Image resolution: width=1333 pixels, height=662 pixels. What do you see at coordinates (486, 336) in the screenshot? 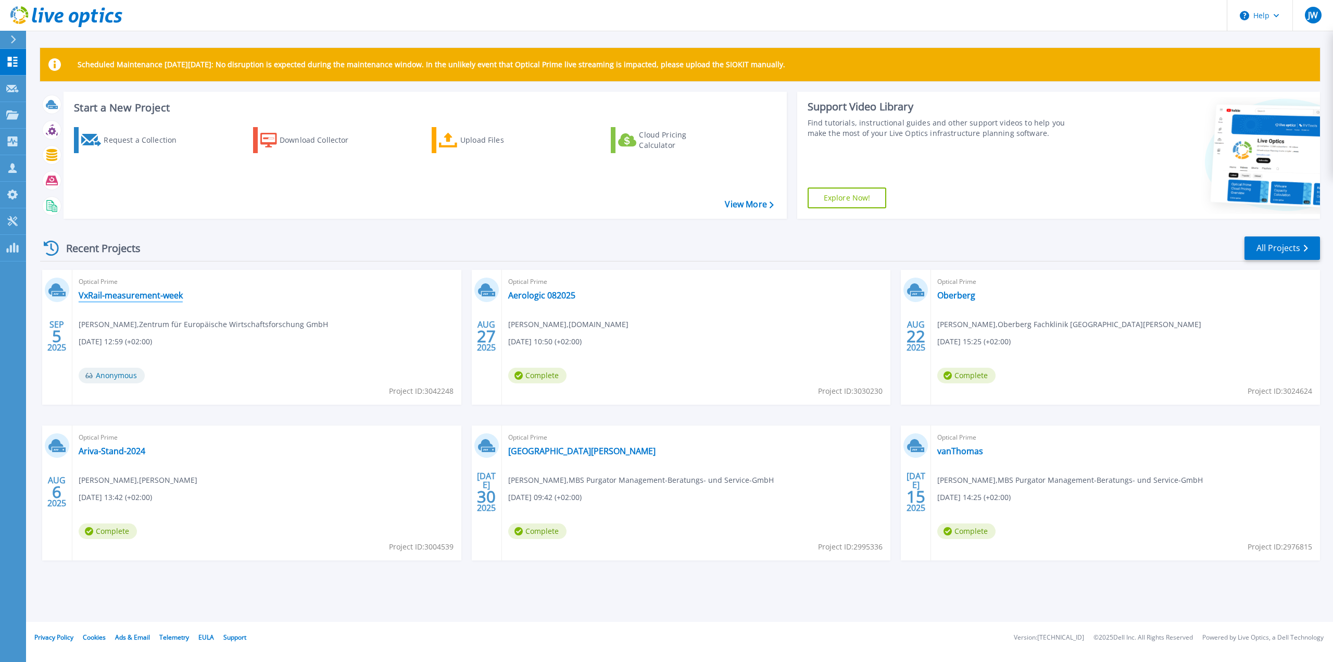
I see `span: 27` at bounding box center [486, 336].